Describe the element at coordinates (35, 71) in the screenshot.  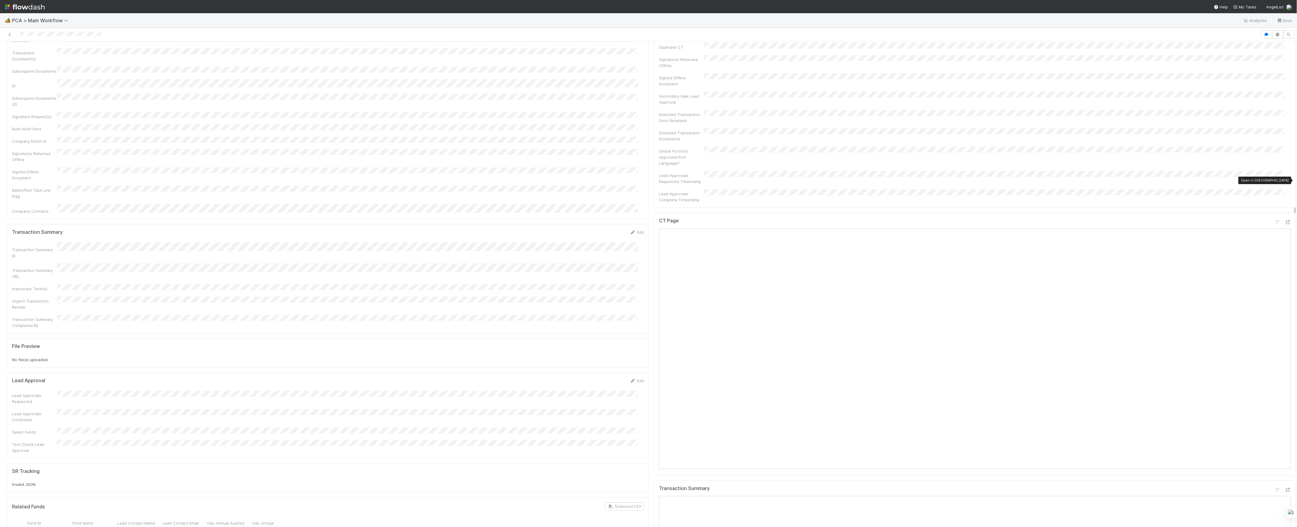
I see `div: Subsequent Documents` at that location.